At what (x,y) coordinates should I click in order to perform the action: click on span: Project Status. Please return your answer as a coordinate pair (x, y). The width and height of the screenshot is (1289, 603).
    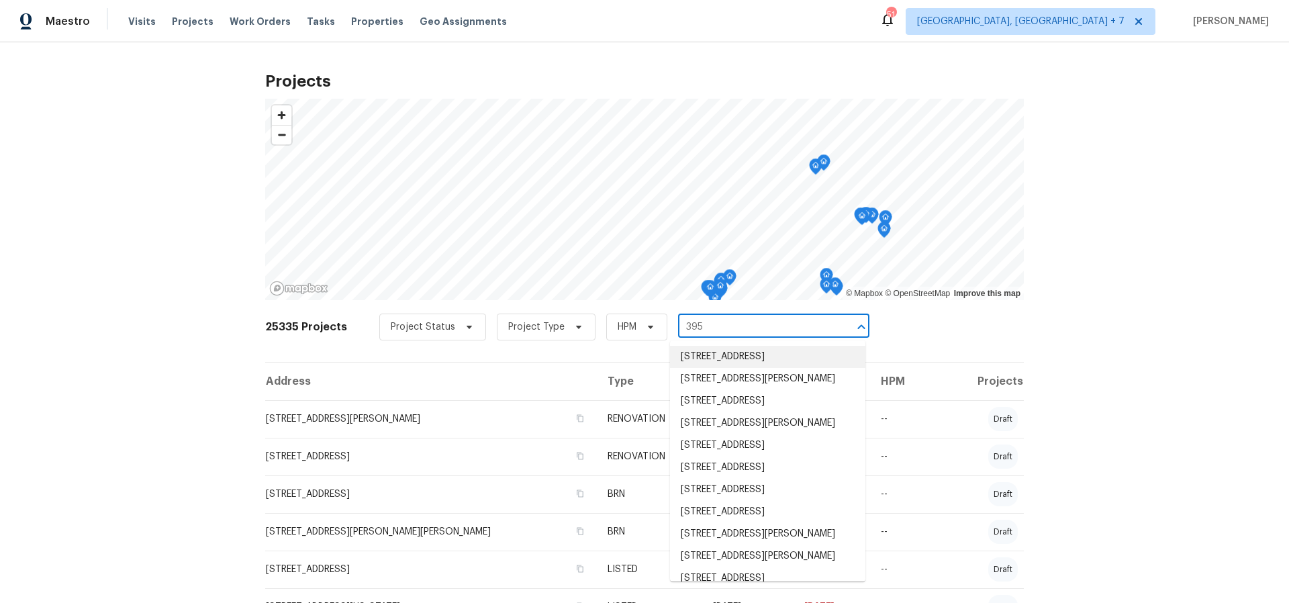
    Looking at the image, I should click on (423, 327).